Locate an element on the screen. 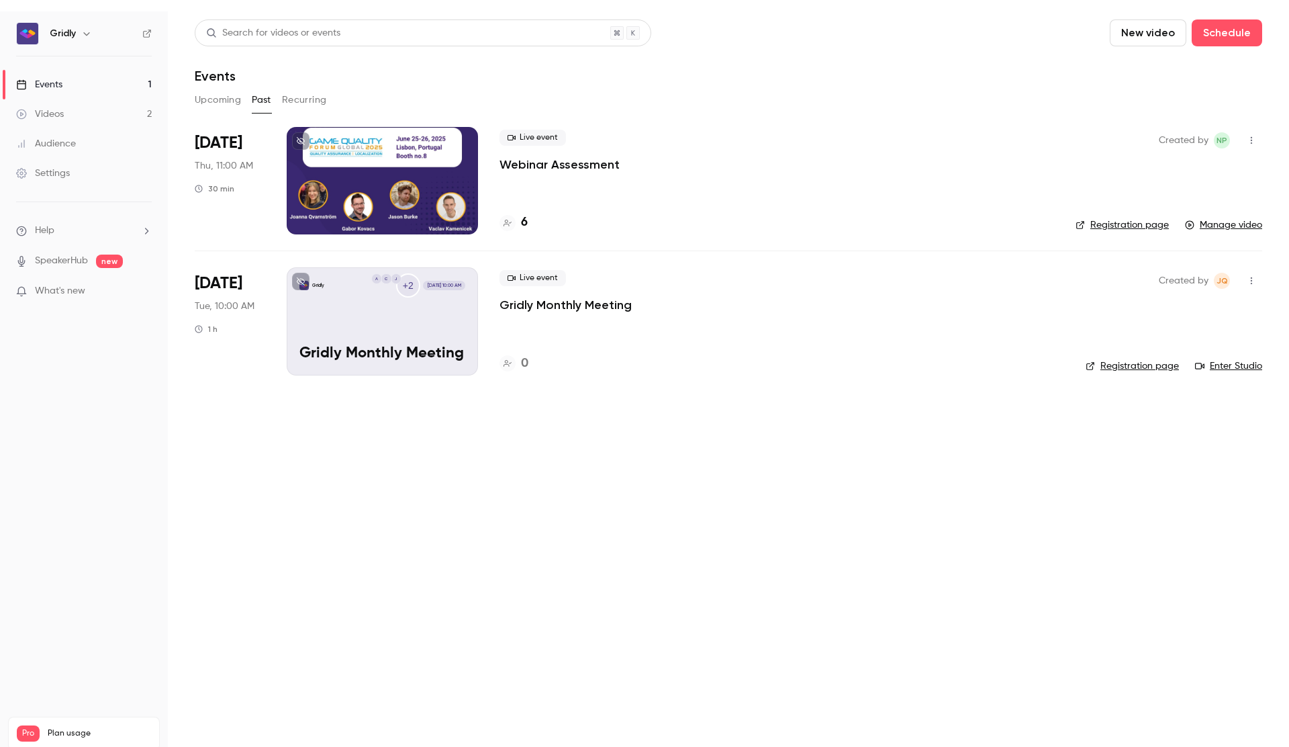  img: Gridly is located at coordinates (28, 34).